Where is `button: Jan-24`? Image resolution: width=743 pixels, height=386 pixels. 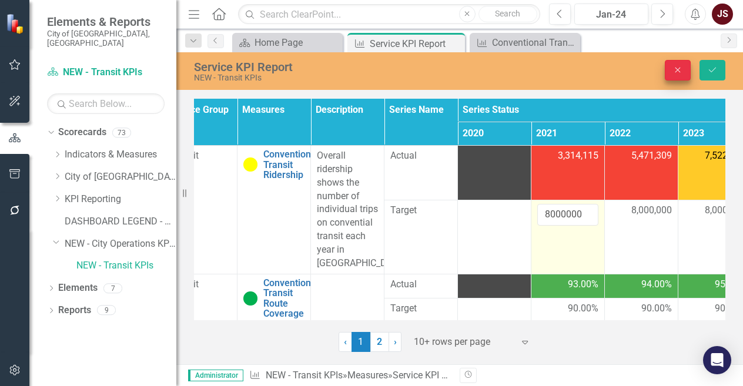
button: Jan-24 is located at coordinates (611, 14).